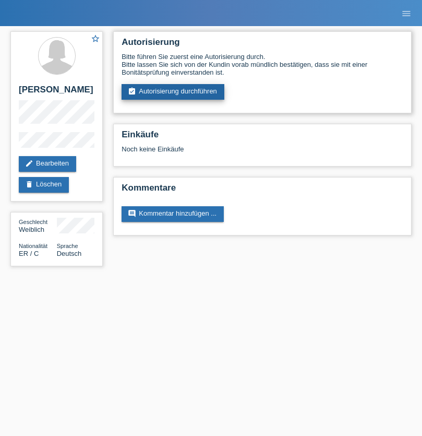 The width and height of the screenshot is (422, 436). Describe the element at coordinates (132, 213) in the screenshot. I see `i: comment` at that location.